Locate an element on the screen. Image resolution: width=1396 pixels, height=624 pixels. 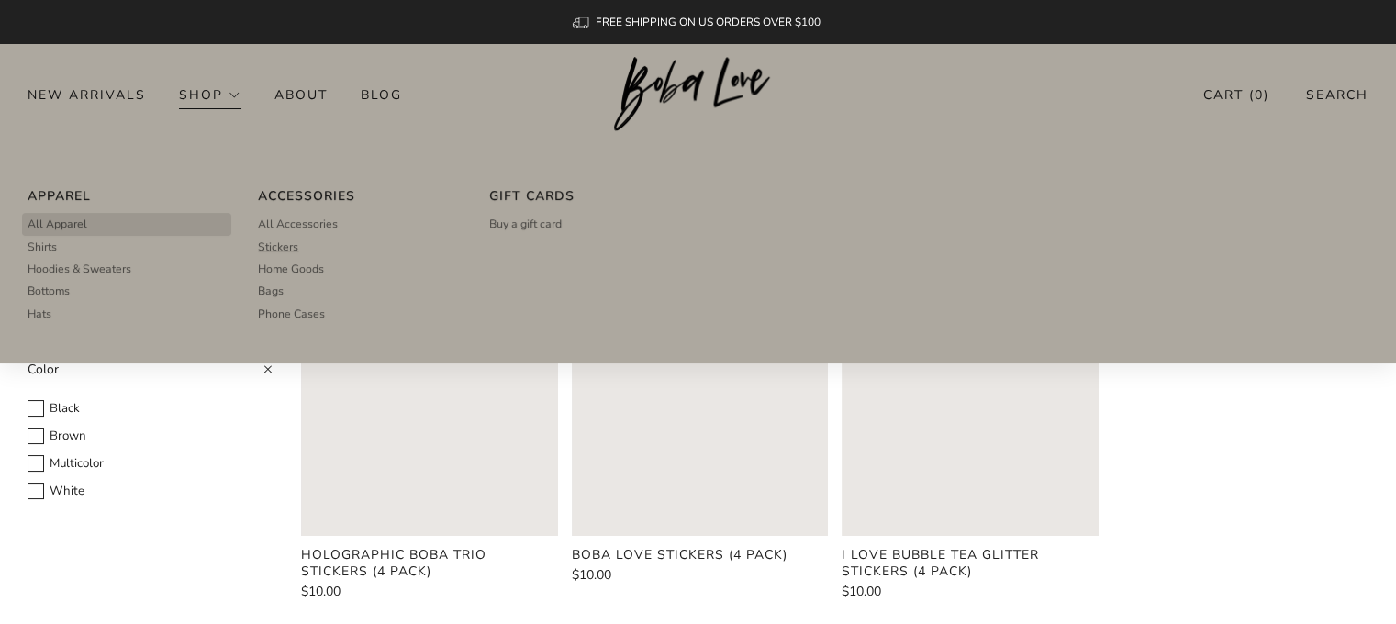
a: Stickers is located at coordinates (356, 247).